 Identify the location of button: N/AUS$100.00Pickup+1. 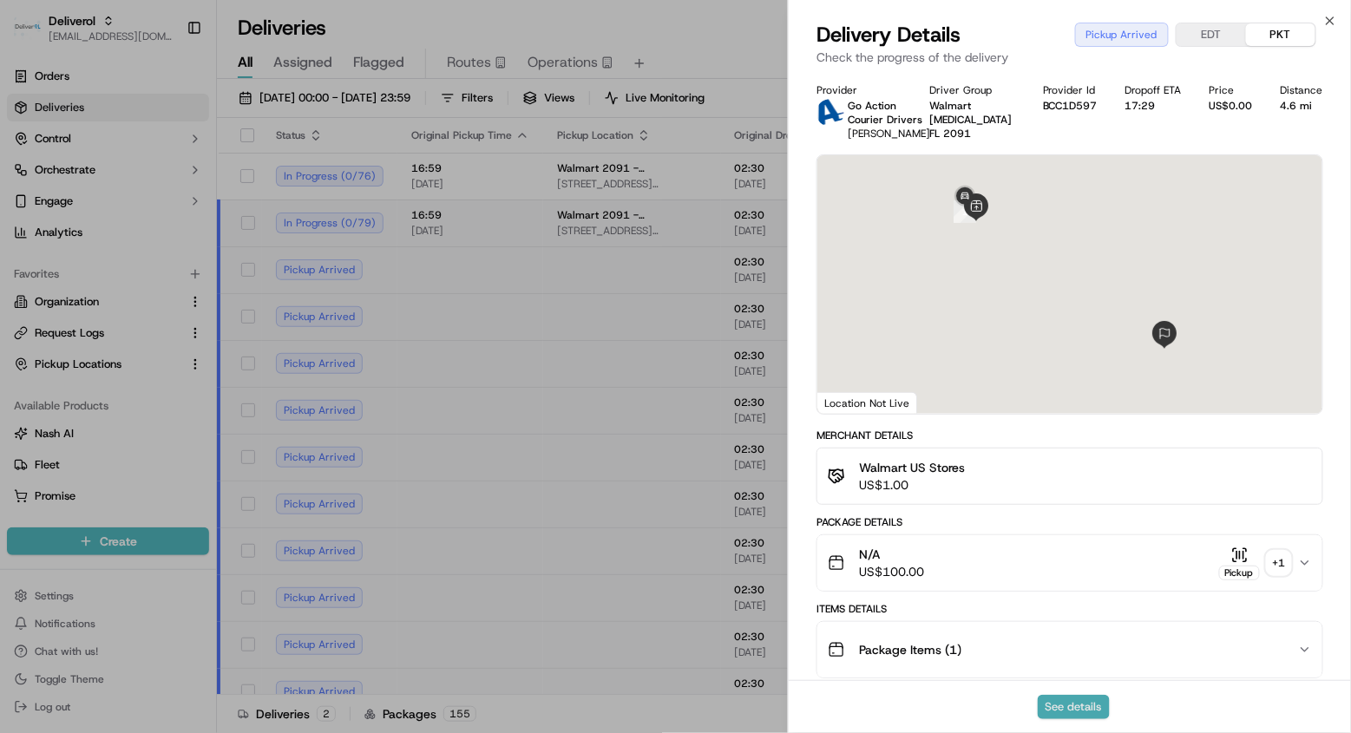
(1070, 563).